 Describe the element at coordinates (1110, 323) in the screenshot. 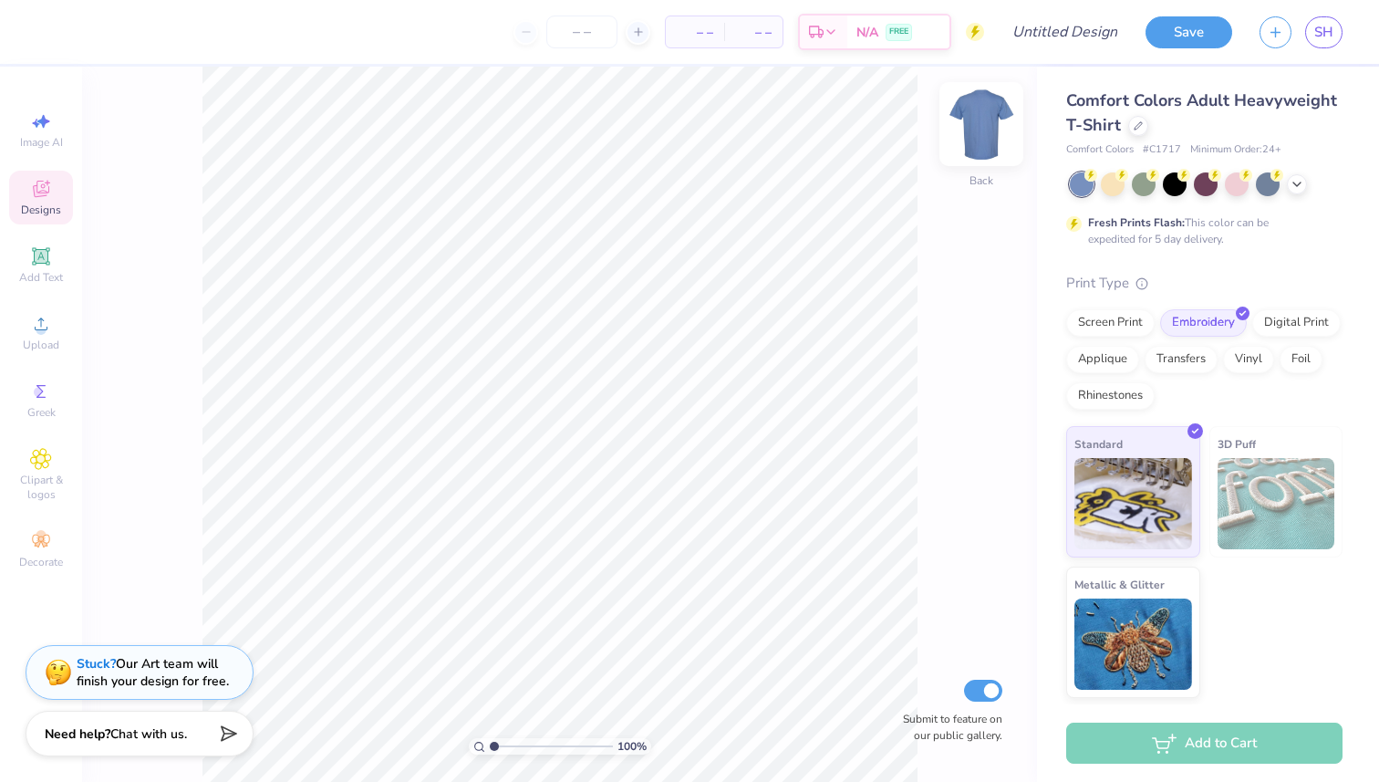

I see `div: Screen Print` at that location.